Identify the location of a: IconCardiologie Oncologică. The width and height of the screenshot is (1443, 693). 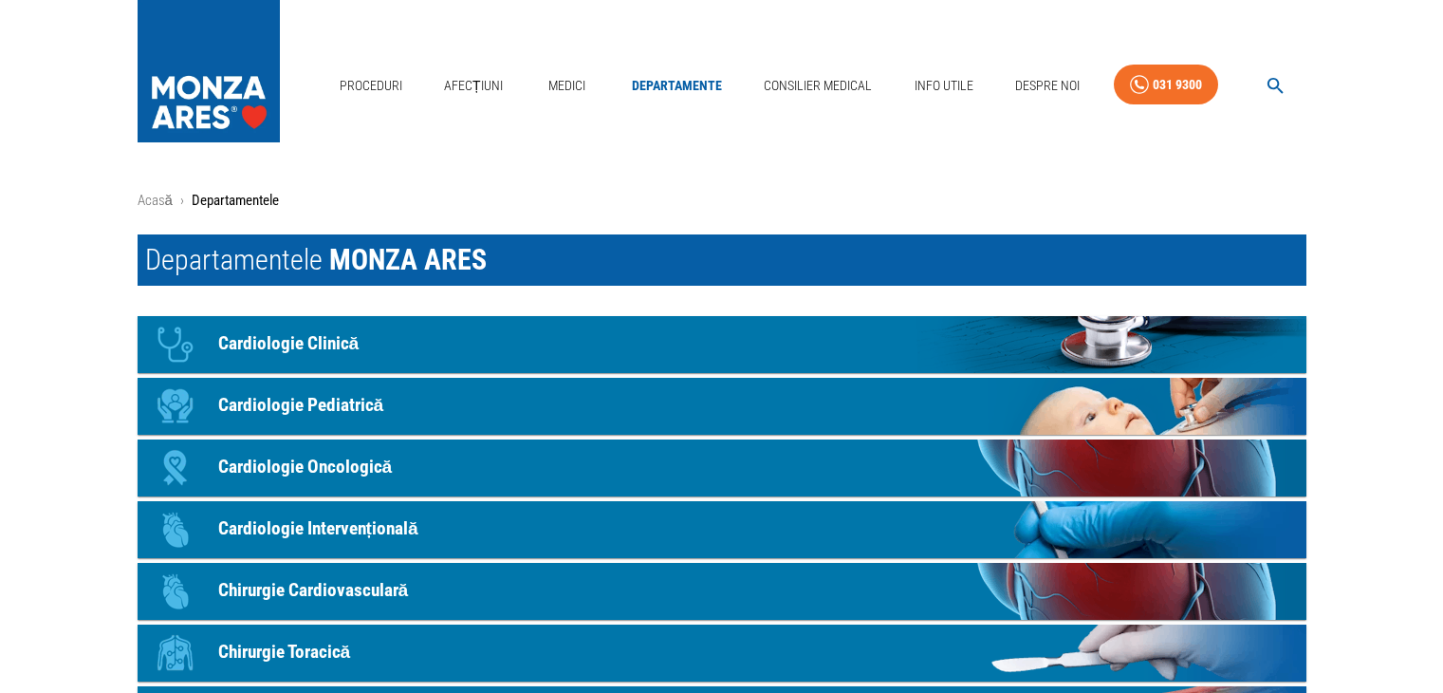
(722, 468).